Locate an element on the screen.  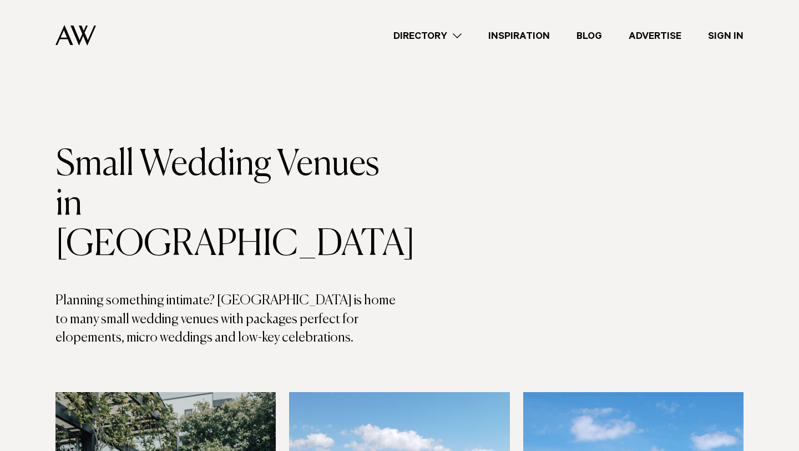
a: Inspiration is located at coordinates (519, 36).